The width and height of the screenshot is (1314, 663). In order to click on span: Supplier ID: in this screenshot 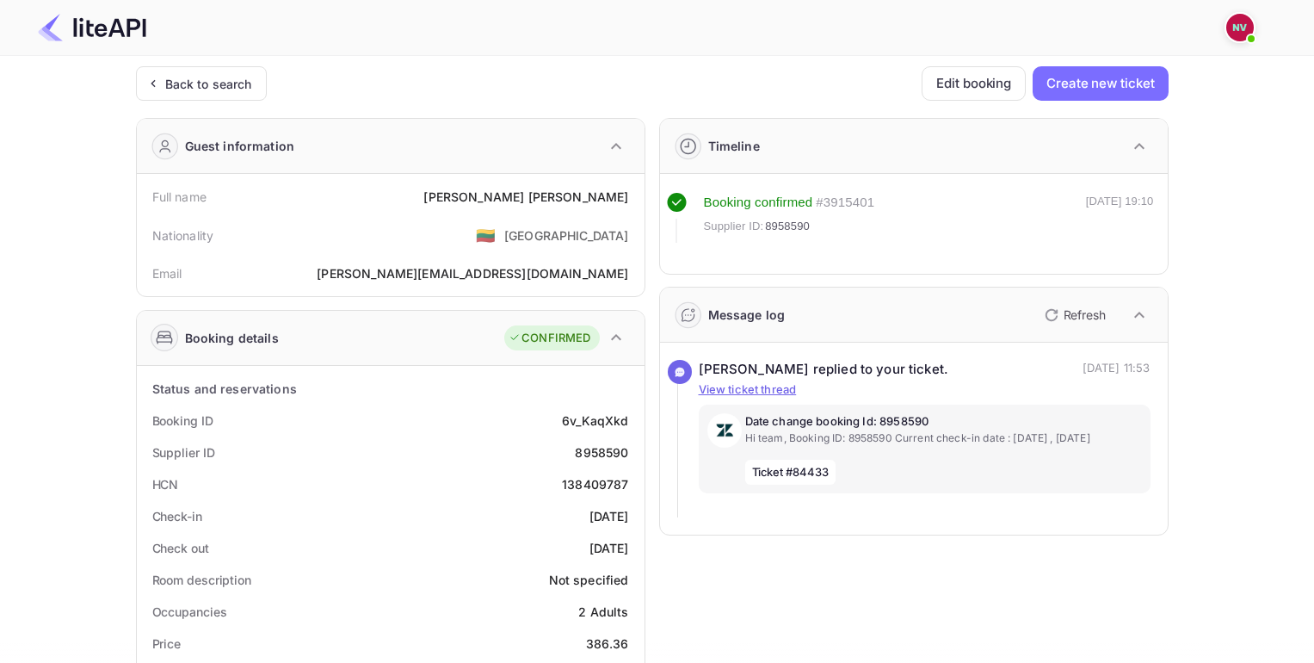, I will do `click(734, 226)`.